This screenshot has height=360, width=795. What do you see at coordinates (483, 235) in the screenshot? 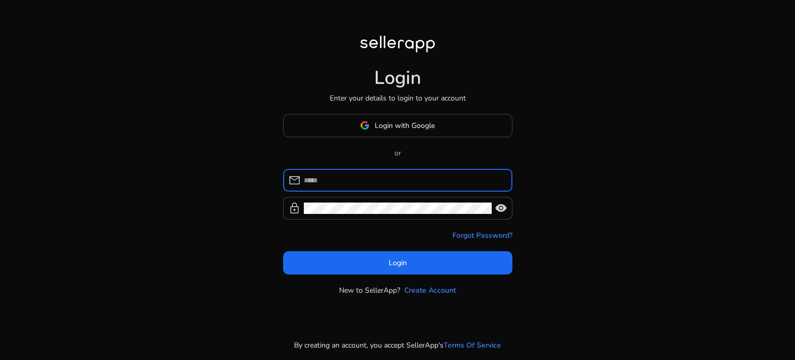
I see `a: Forgot Password?` at bounding box center [483, 235].